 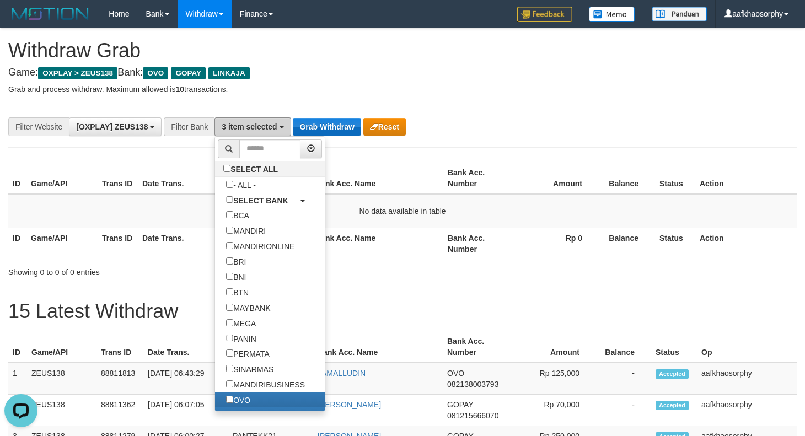 I want to click on label: MAYBANK, so click(x=248, y=308).